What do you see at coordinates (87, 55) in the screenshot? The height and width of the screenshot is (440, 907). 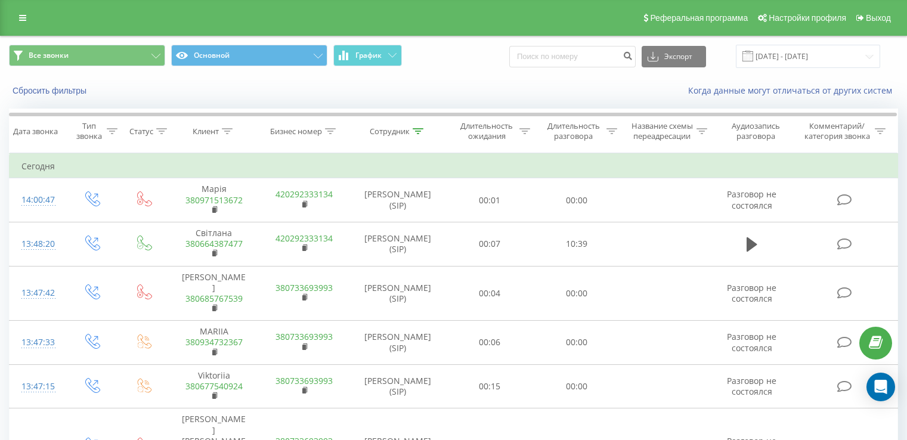 I see `button: Все звонки` at bounding box center [87, 55].